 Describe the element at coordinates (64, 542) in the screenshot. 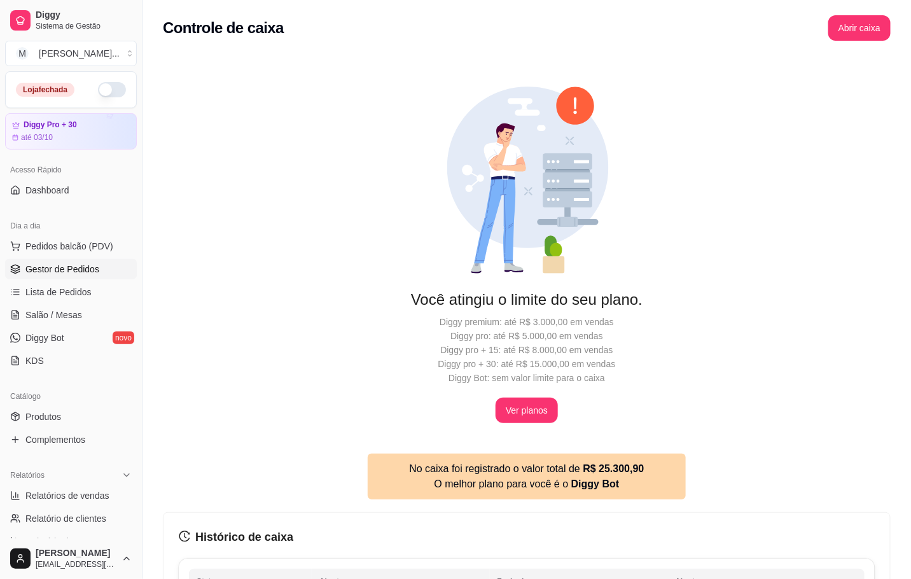

I see `span: Relatório de mesas` at that location.